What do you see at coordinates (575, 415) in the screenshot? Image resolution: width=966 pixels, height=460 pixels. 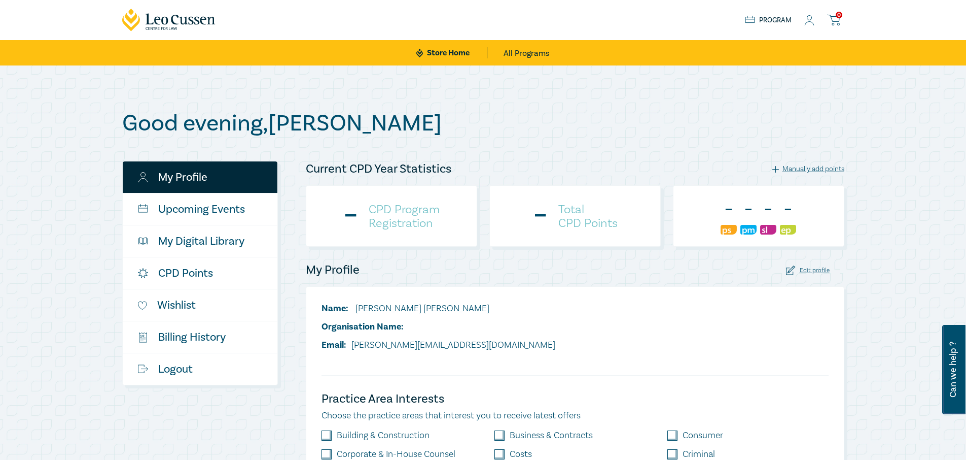 I see `p: Choose the practice areas that interest you to receive latest offers` at bounding box center [575, 415].